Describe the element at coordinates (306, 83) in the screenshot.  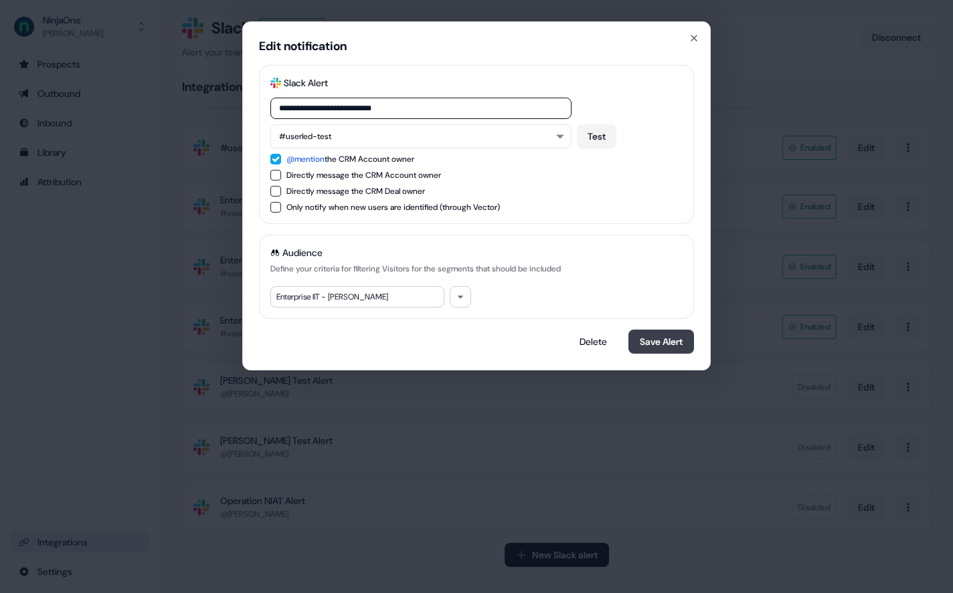
I see `div: Slack Alert` at that location.